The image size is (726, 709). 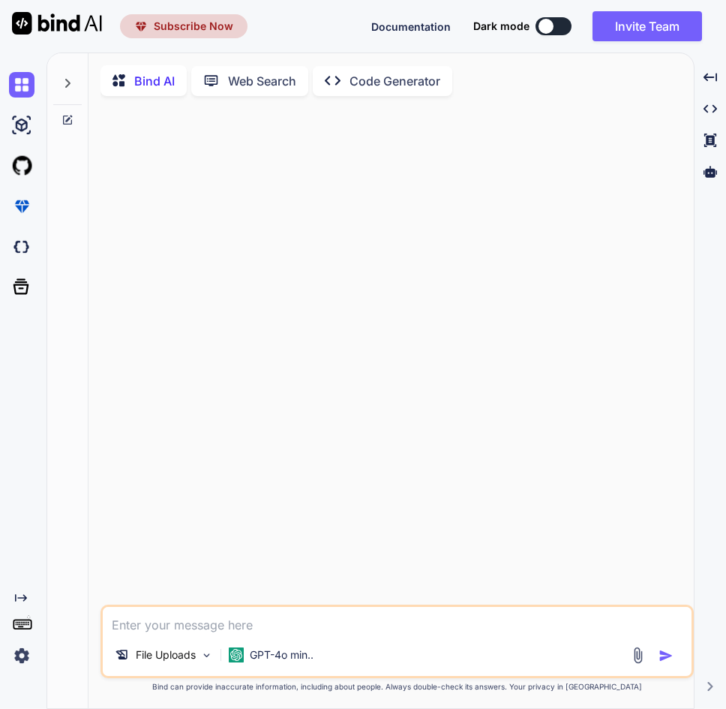 What do you see at coordinates (395, 81) in the screenshot?
I see `p: Code Generator` at bounding box center [395, 81].